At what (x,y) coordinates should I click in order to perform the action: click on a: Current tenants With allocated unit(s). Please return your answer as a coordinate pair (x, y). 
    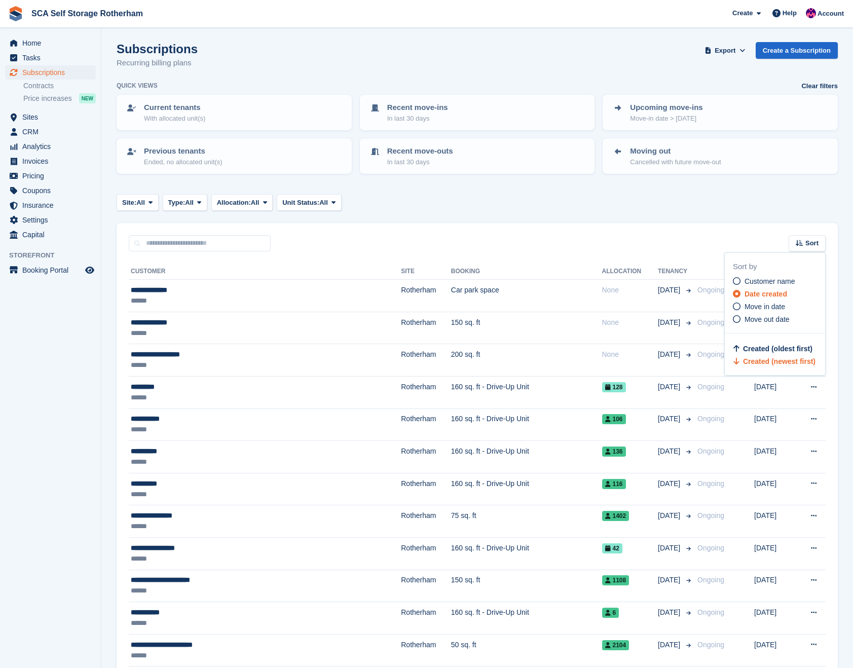
    Looking at the image, I should click on (234, 113).